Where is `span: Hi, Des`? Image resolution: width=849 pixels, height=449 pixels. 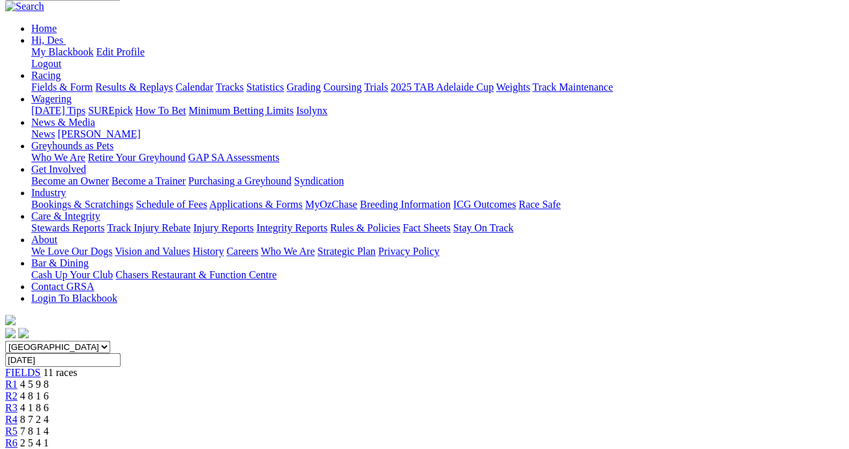
span: Hi, Des is located at coordinates (47, 40).